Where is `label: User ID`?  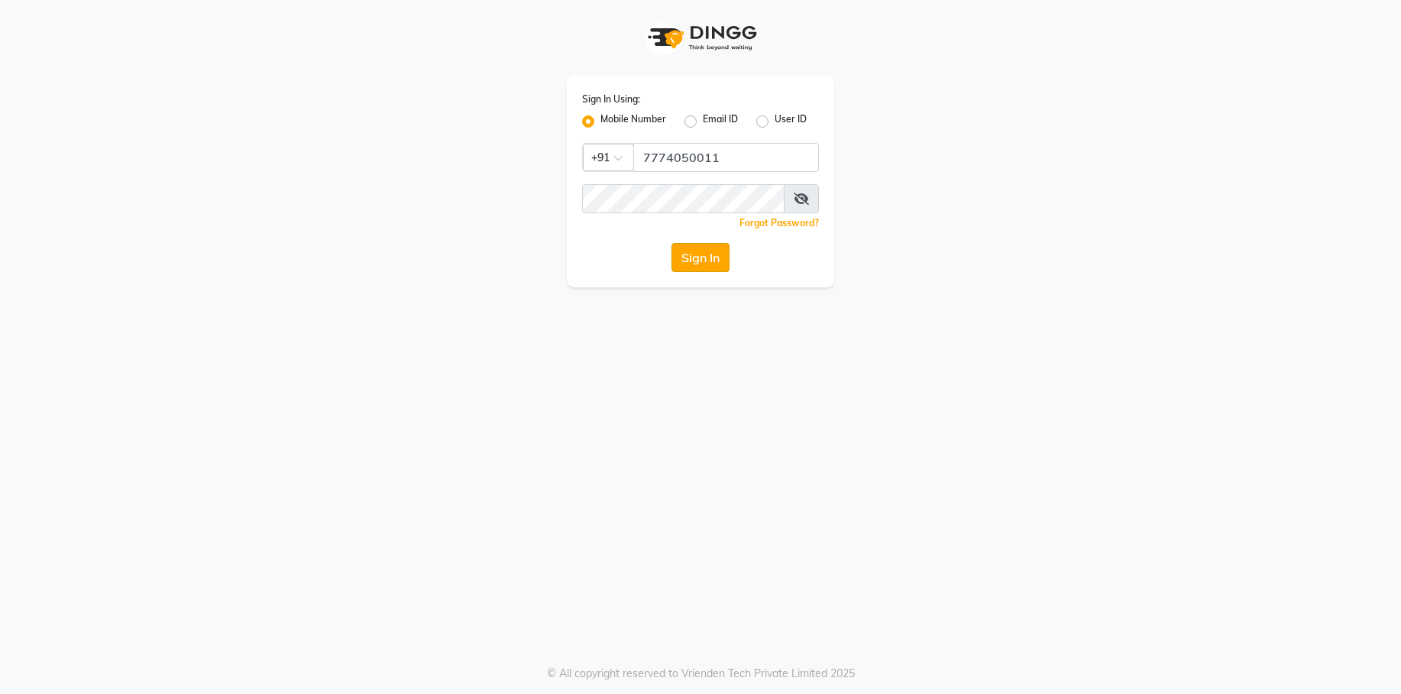 label: User ID is located at coordinates (791, 121).